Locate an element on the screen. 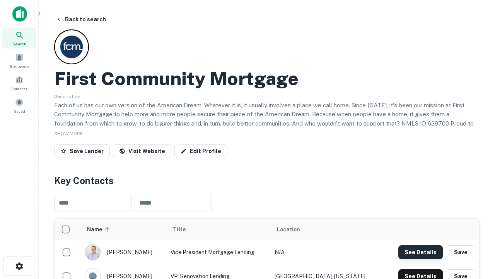  span: Location is located at coordinates (289, 229).